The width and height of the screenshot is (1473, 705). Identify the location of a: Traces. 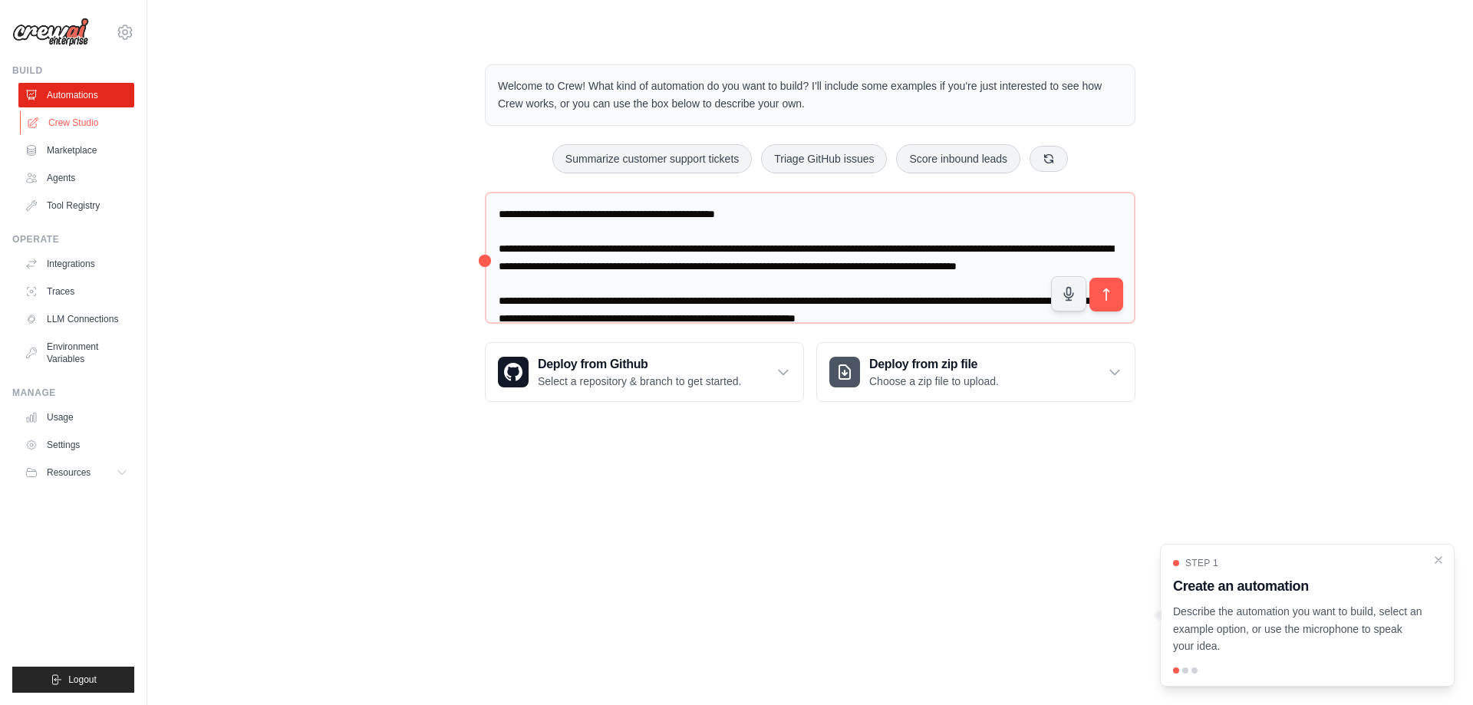
(76, 291).